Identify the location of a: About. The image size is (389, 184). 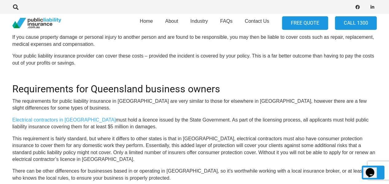
(171, 23).